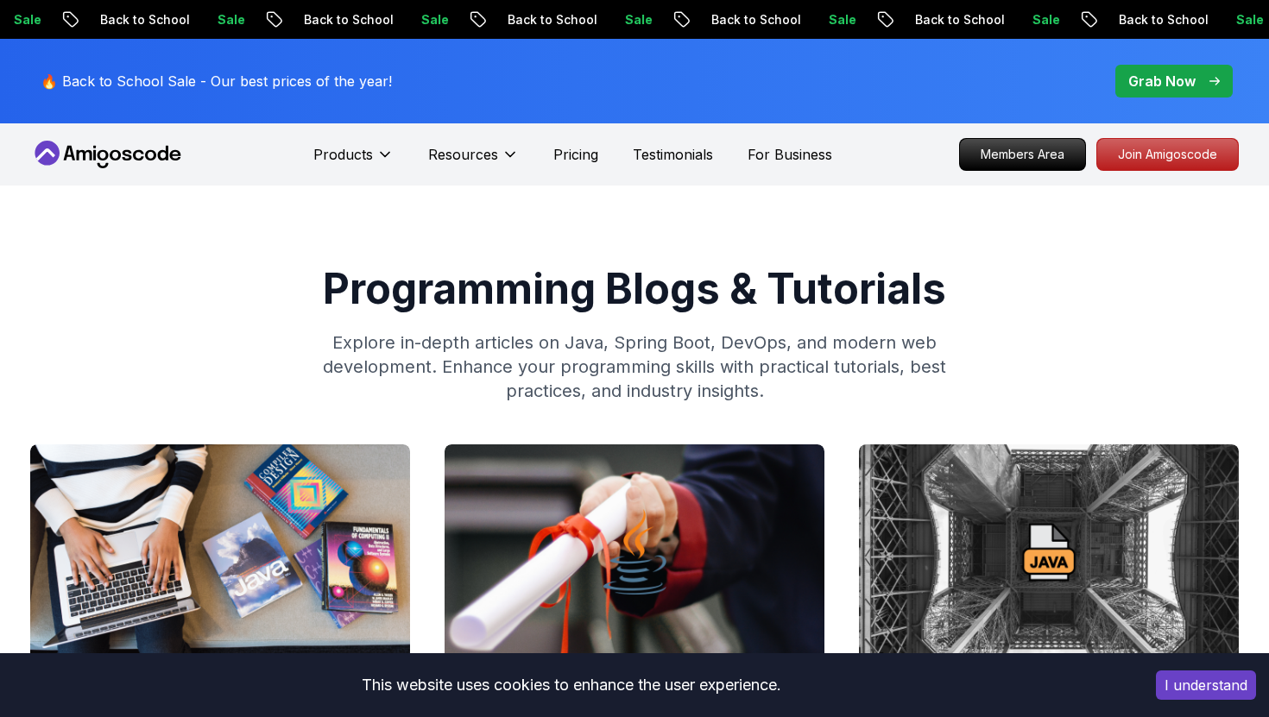 The image size is (1269, 717). Describe the element at coordinates (1022, 154) in the screenshot. I see `a: Members Area` at that location.